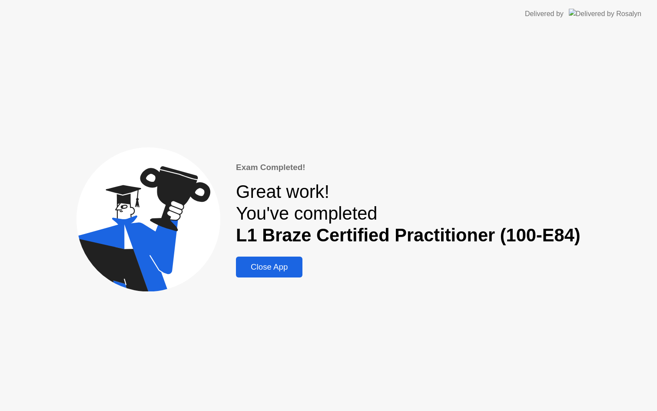 The image size is (657, 411). What do you see at coordinates (408, 167) in the screenshot?
I see `div: Exam Completed!` at bounding box center [408, 167].